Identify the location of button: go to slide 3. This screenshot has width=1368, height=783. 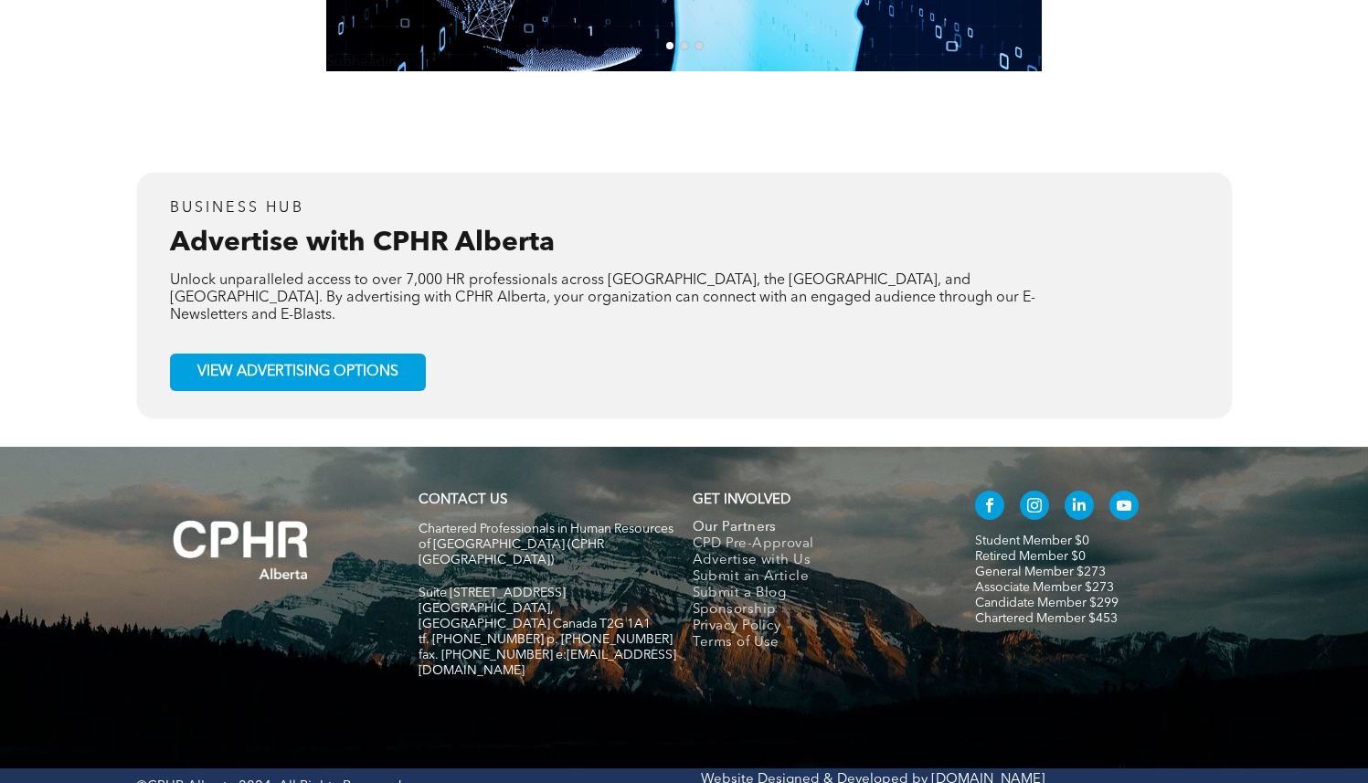
(699, 46).